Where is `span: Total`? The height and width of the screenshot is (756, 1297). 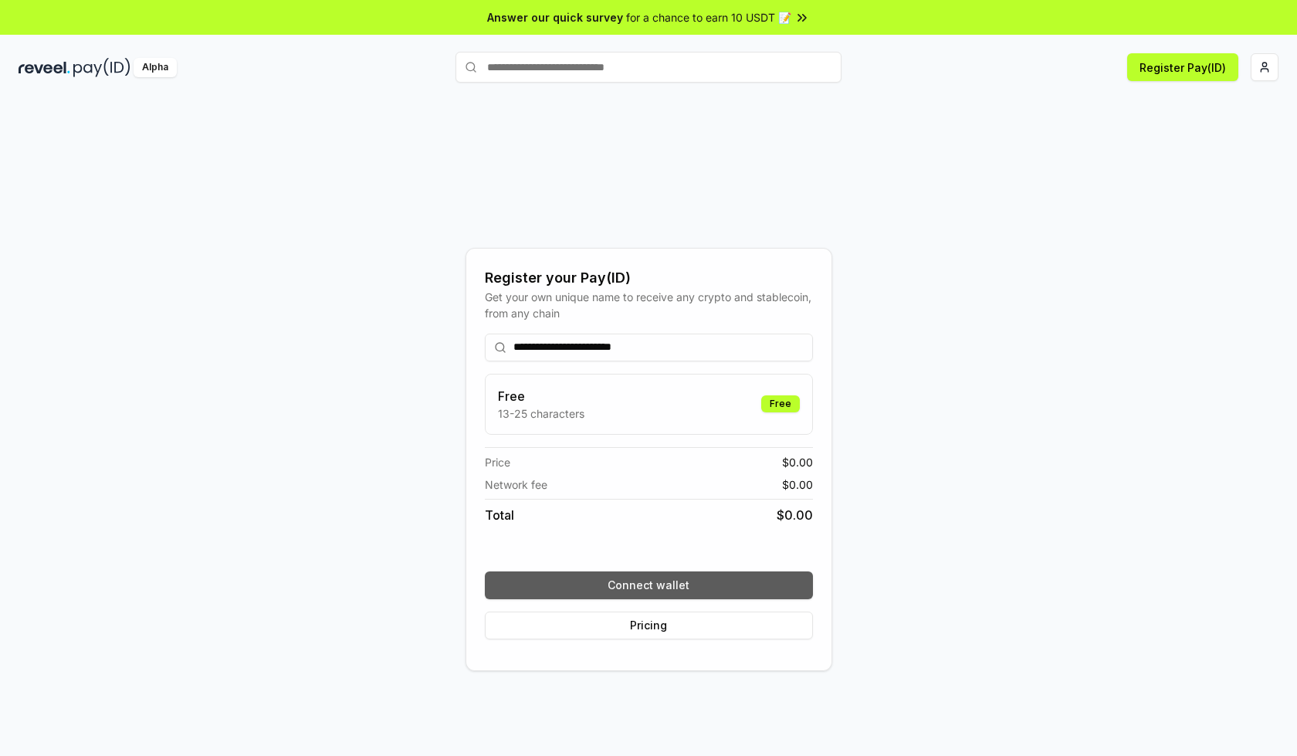 span: Total is located at coordinates (499, 515).